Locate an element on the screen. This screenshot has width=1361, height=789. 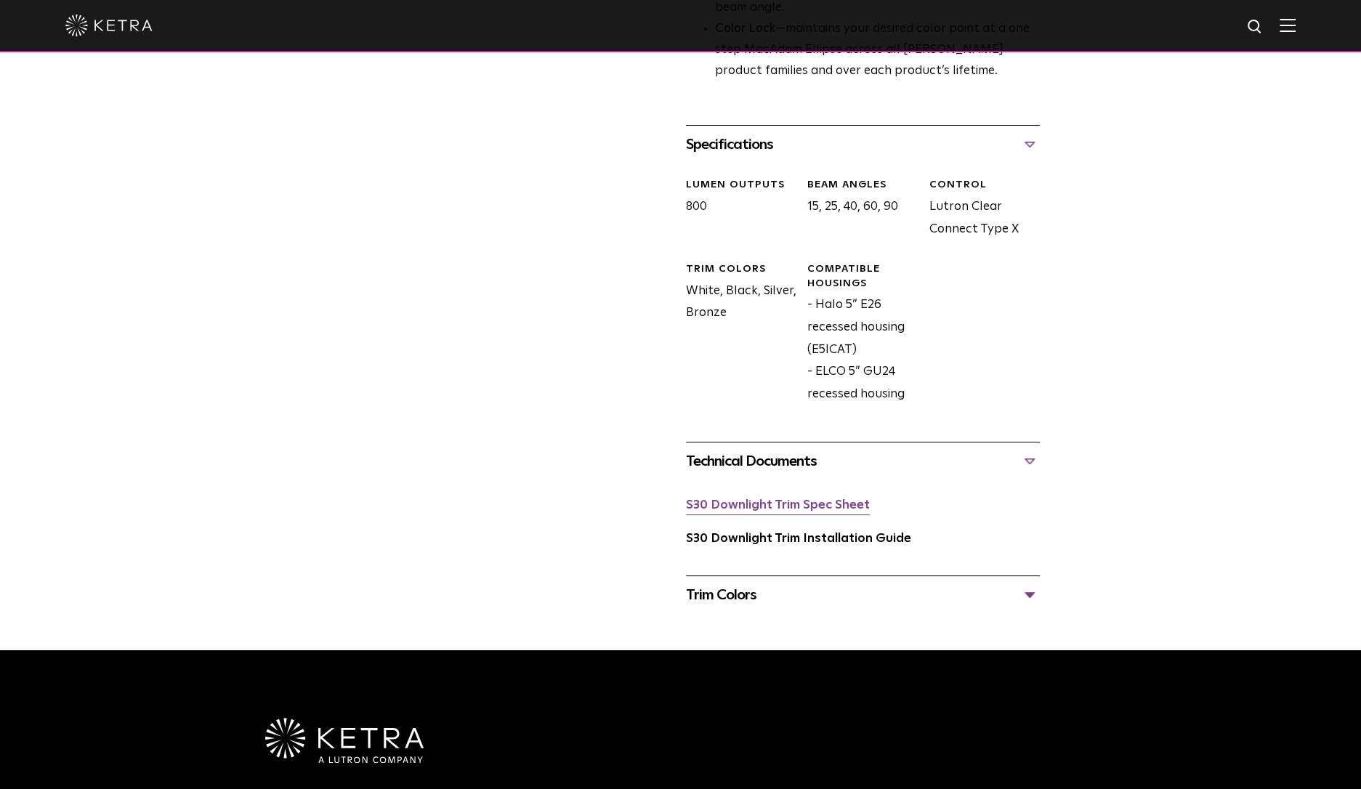
div: 15, 25, 40, 60, 90 is located at coordinates (857, 209).